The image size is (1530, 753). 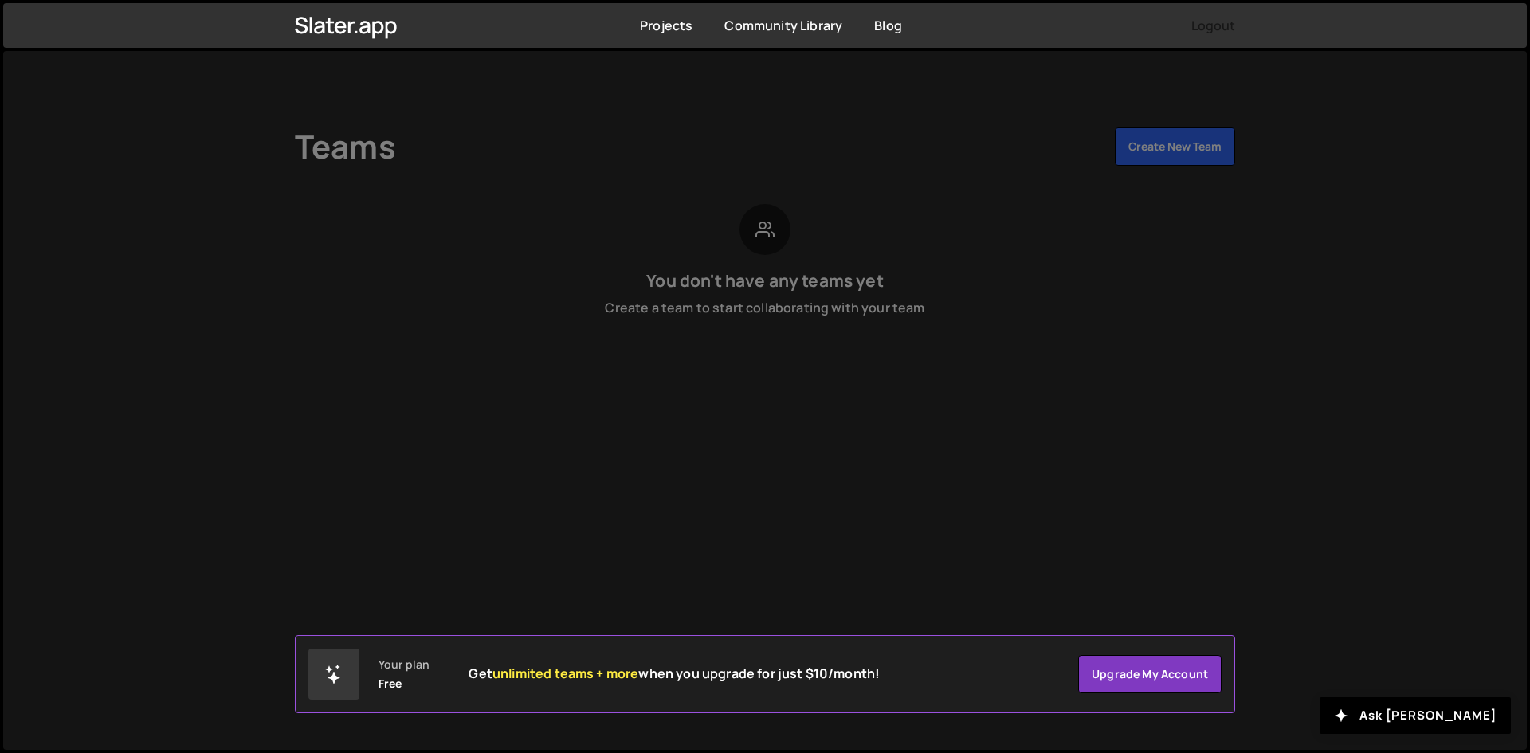 What do you see at coordinates (888, 25) in the screenshot?
I see `a: Blog` at bounding box center [888, 25].